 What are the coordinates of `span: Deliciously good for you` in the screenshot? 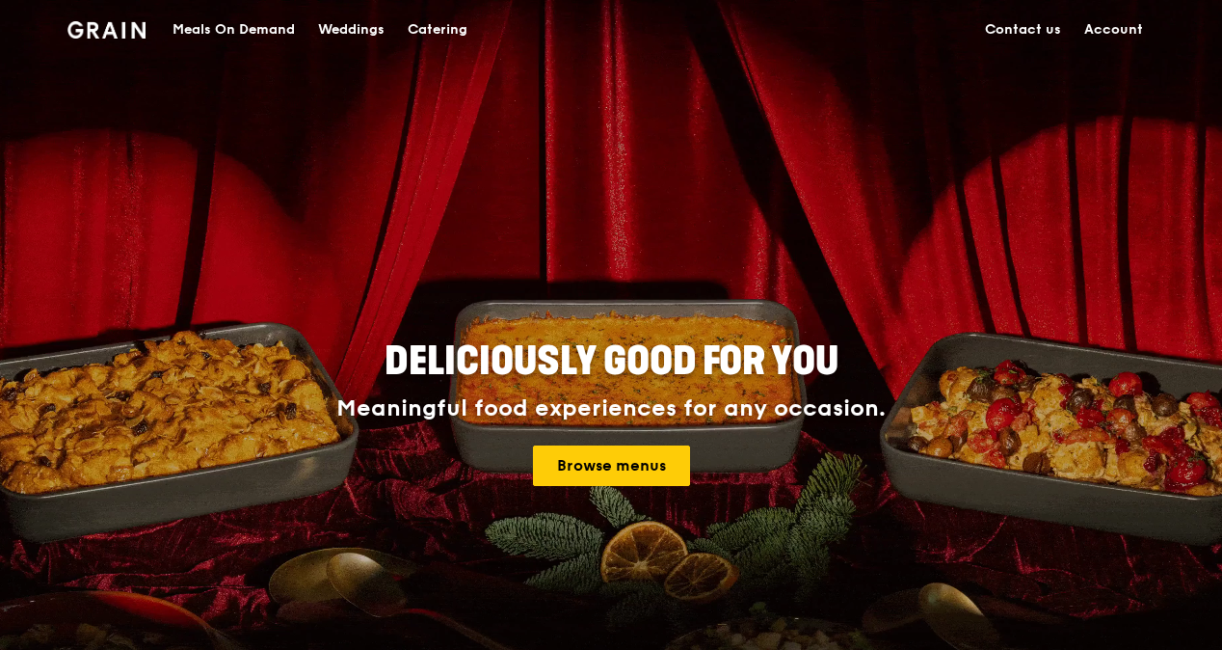 It's located at (611, 361).